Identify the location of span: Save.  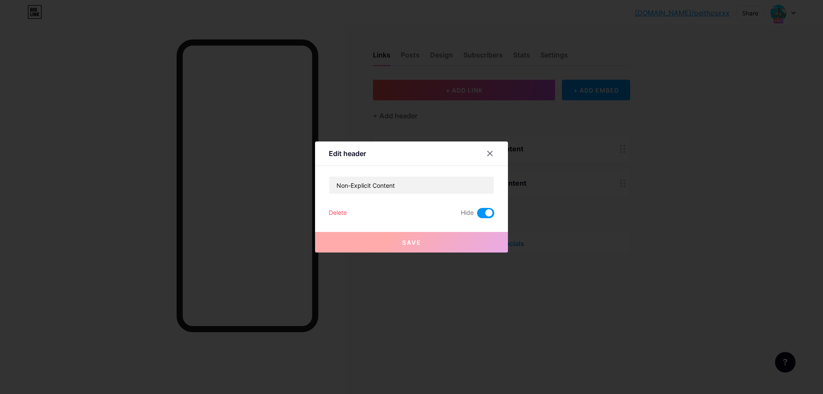
(411, 242).